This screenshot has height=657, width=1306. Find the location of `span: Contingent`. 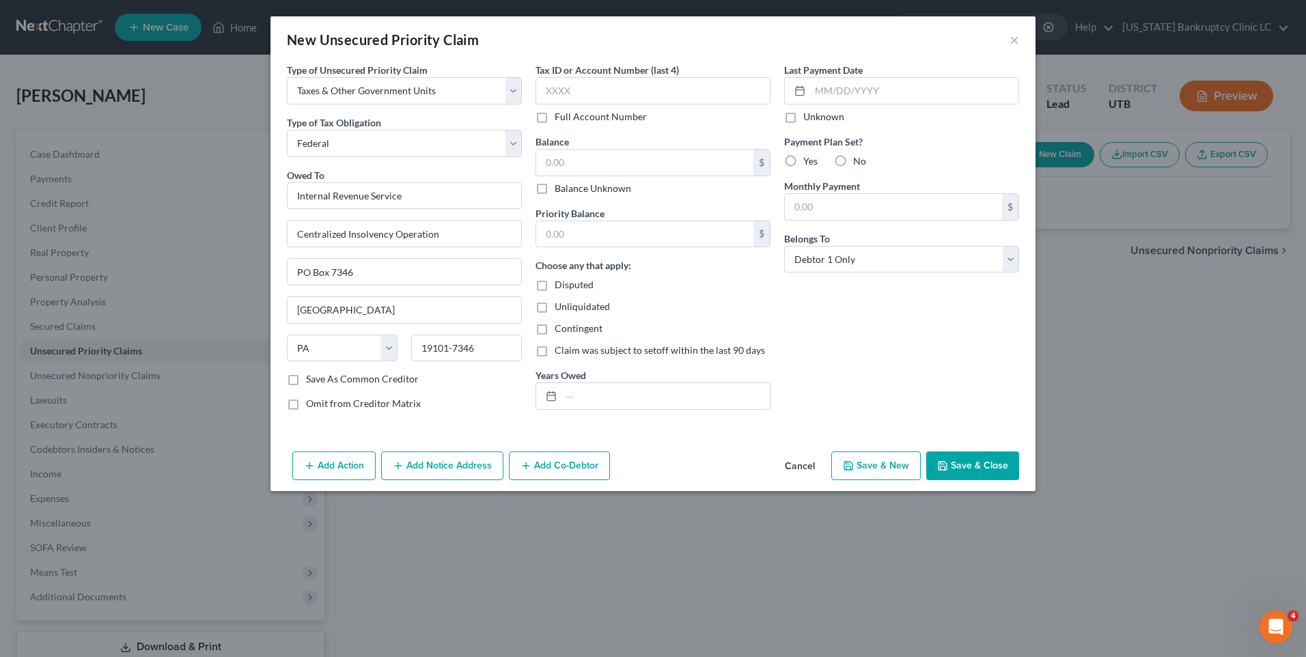

span: Contingent is located at coordinates (579, 328).